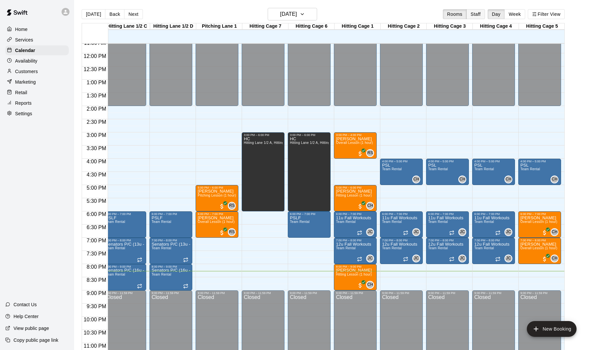 The height and width of the screenshot is (350, 594). I want to click on p: Services, so click(24, 40).